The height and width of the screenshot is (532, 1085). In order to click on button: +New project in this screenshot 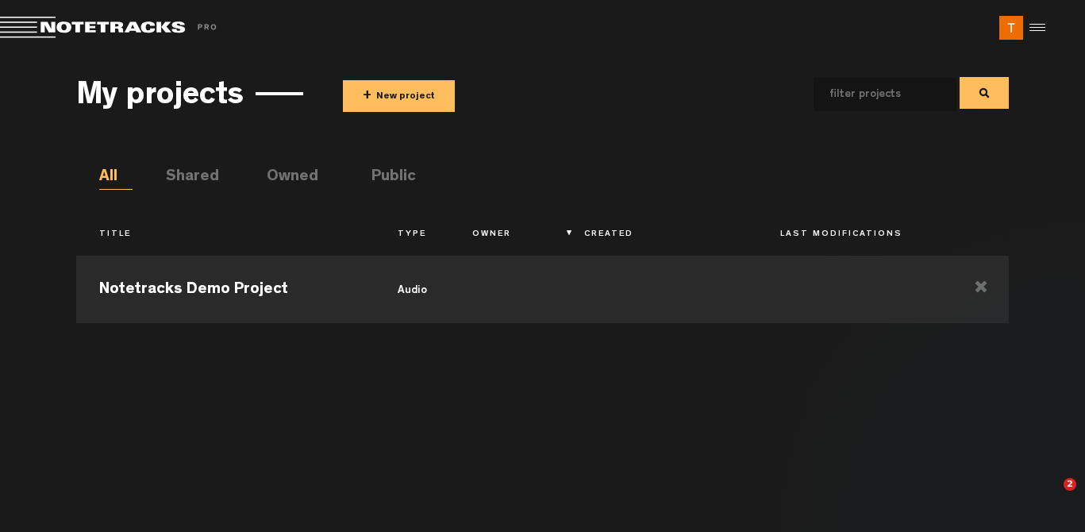, I will do `click(398, 96)`.